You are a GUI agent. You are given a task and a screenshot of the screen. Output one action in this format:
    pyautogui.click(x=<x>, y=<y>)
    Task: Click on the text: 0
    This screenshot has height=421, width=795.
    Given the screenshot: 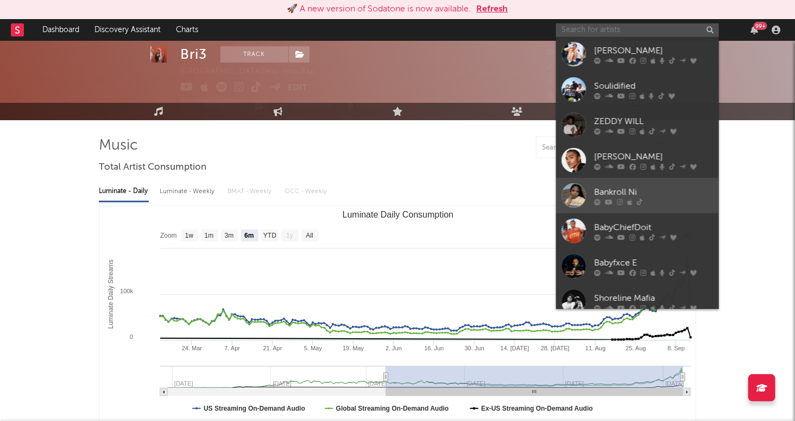 What is the action you would take?
    pyautogui.click(x=131, y=336)
    